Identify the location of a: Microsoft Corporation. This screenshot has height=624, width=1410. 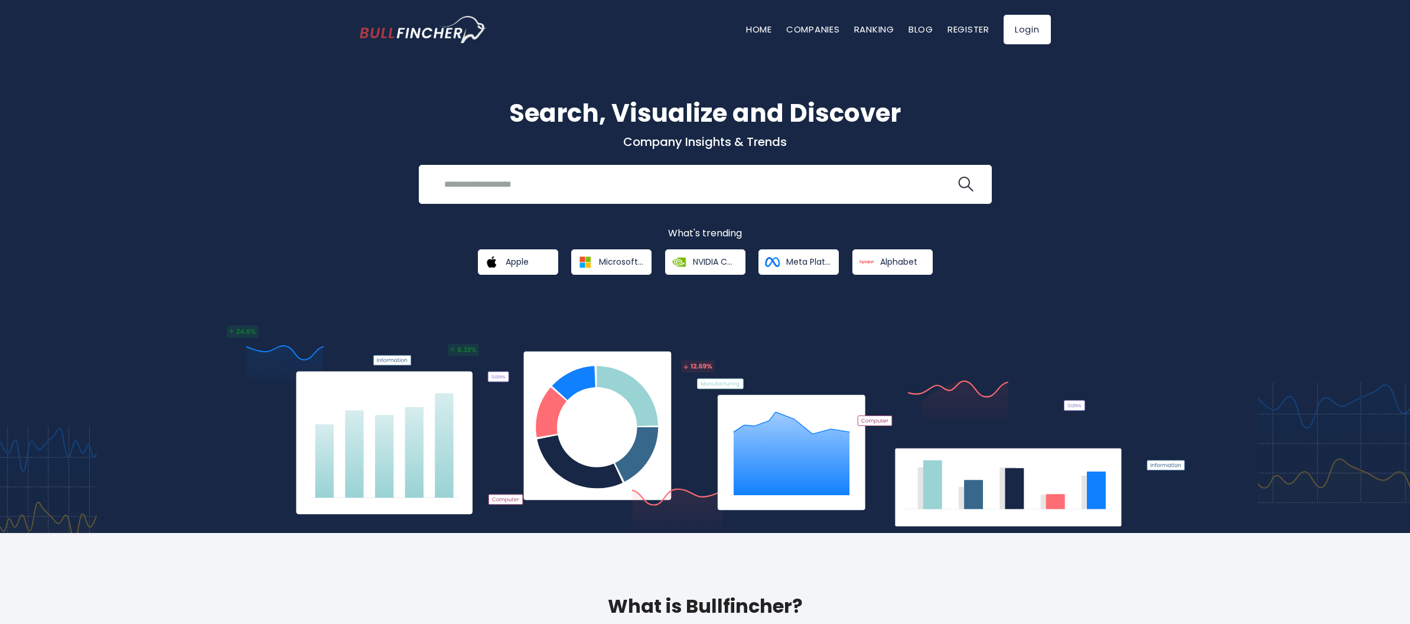
(611, 262).